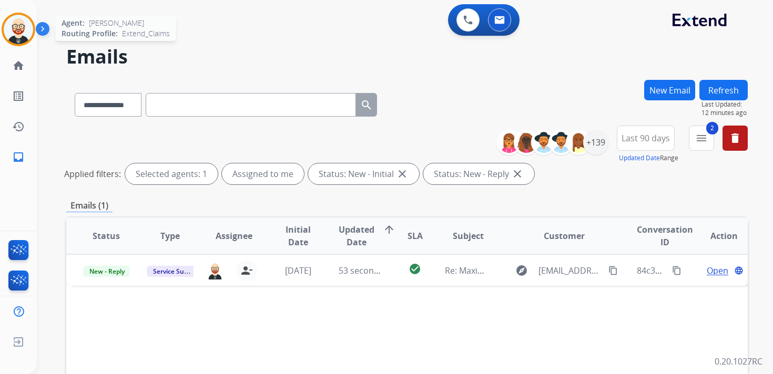  What do you see at coordinates (735, 138) in the screenshot?
I see `mat-icon: delete` at bounding box center [735, 138].